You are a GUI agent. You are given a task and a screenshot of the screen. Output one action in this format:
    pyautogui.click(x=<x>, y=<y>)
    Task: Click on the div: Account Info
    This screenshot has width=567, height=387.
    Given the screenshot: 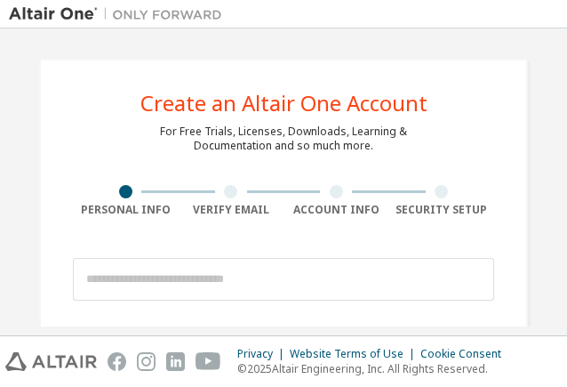 What is the action you would take?
    pyautogui.click(x=336, y=210)
    